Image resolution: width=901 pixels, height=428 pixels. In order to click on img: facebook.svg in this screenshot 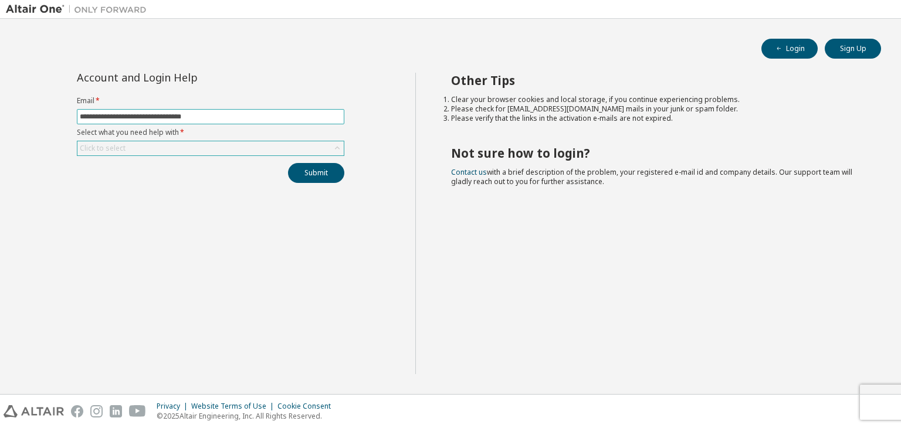, I will do `click(77, 411)`.